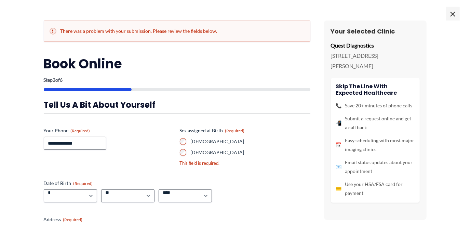  What do you see at coordinates (375, 167) in the screenshot?
I see `li: Email status updates about your appointment` at bounding box center [375, 167].